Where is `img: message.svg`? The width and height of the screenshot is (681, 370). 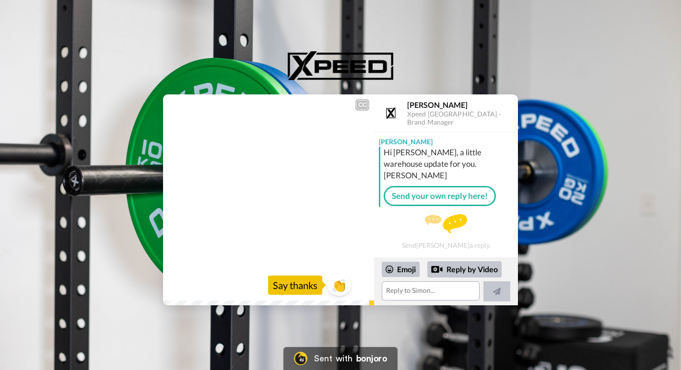 img: message.svg is located at coordinates (446, 224).